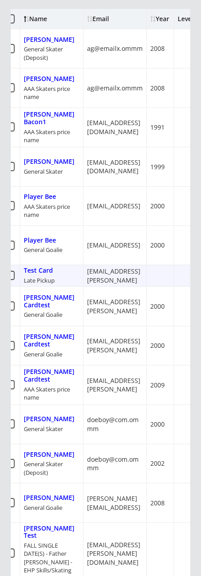 The height and width of the screenshot is (576, 201). I want to click on div: Late Pickup, so click(39, 280).